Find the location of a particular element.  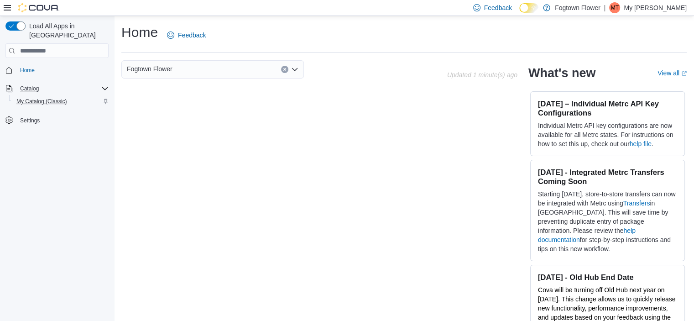

p: Fogtown Flower is located at coordinates (578, 8).